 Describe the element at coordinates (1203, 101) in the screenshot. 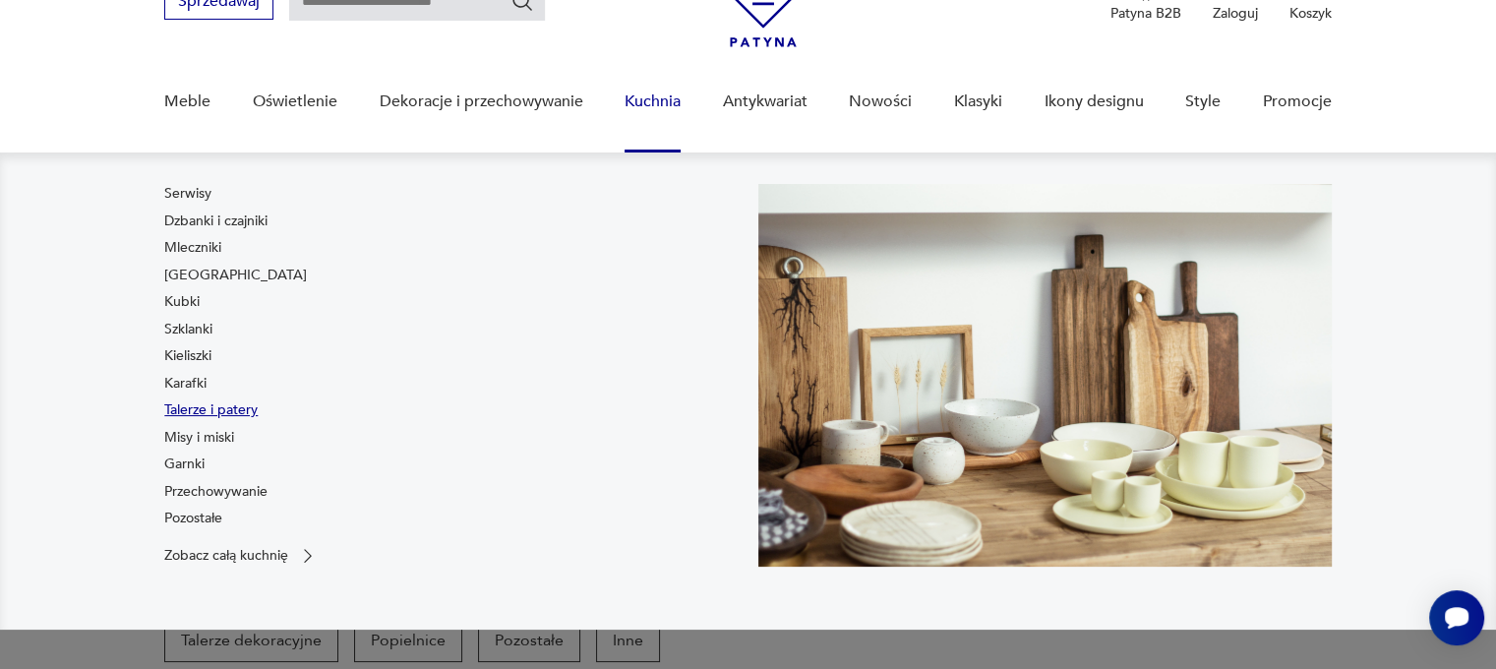

I see `a: Style` at that location.